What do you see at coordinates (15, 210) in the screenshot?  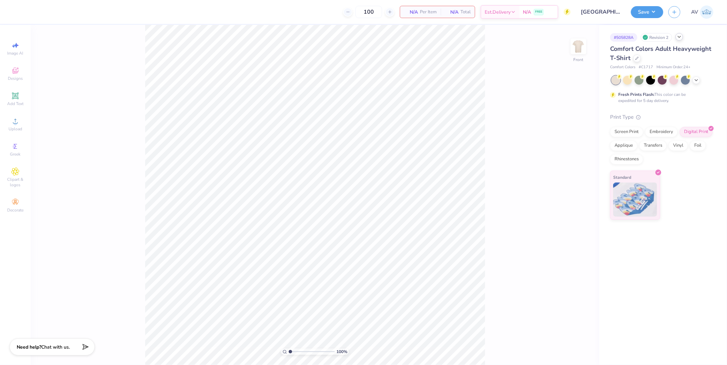 I see `span: Decorate` at bounding box center [15, 210].